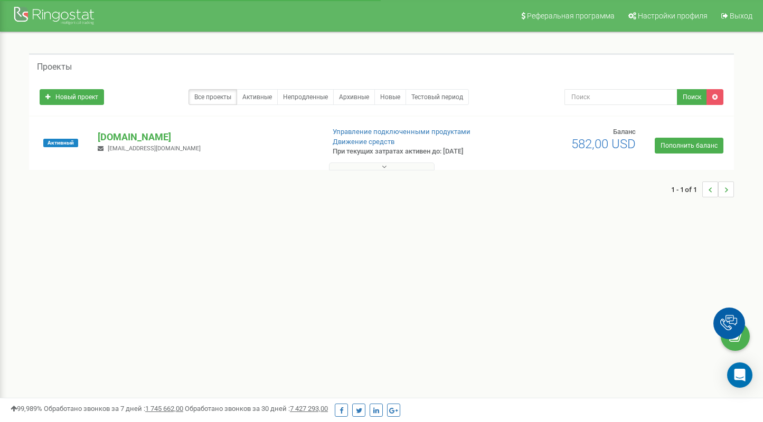 Image resolution: width=763 pixels, height=422 pixels. What do you see at coordinates (305, 97) in the screenshot?
I see `a: Непродленные` at bounding box center [305, 97].